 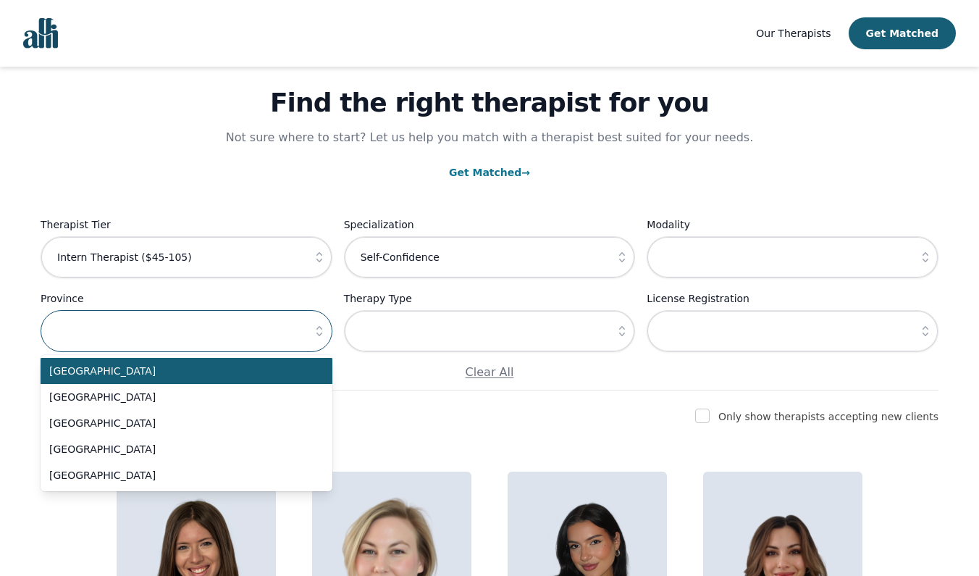 I want to click on label: Therapist Tier, so click(x=186, y=225).